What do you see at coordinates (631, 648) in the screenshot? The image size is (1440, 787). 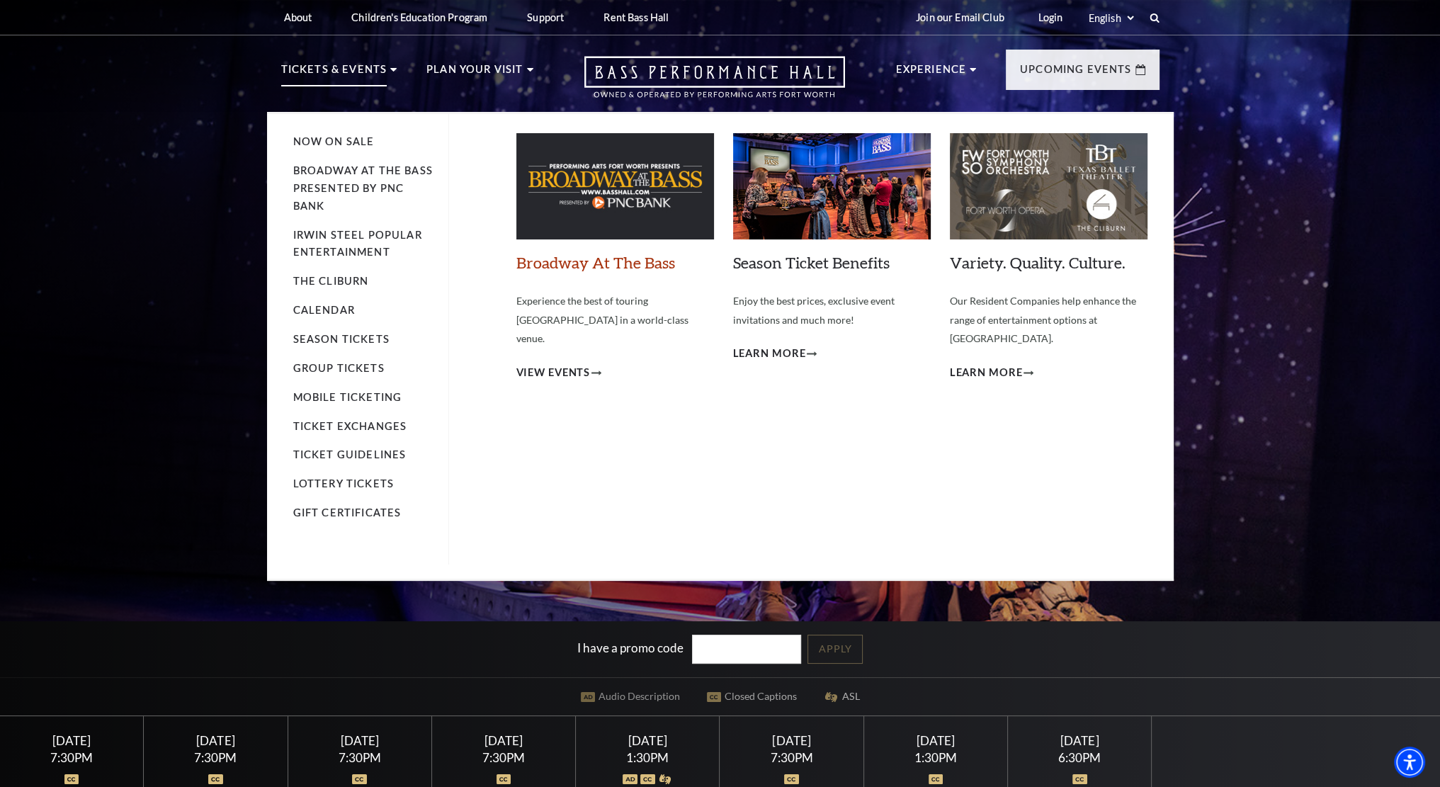 I see `label: I have a promo code` at bounding box center [631, 648].